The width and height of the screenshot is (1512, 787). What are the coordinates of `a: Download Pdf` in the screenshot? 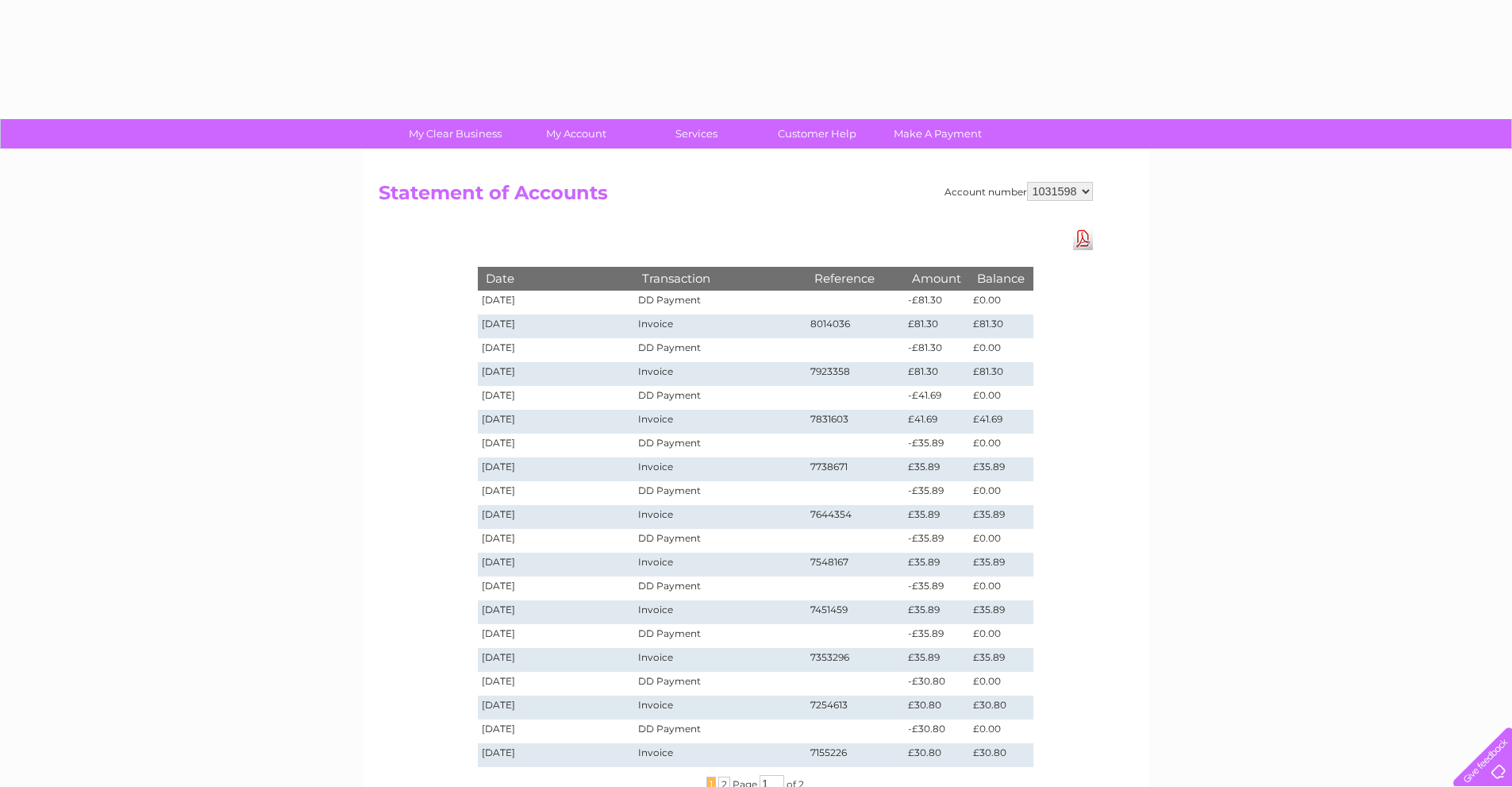 It's located at (1083, 238).